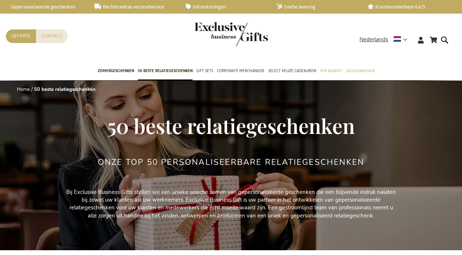 This screenshot has height=255, width=462. Describe the element at coordinates (407, 7) in the screenshot. I see `a: Klanttevredenheid 4,6/5` at that location.